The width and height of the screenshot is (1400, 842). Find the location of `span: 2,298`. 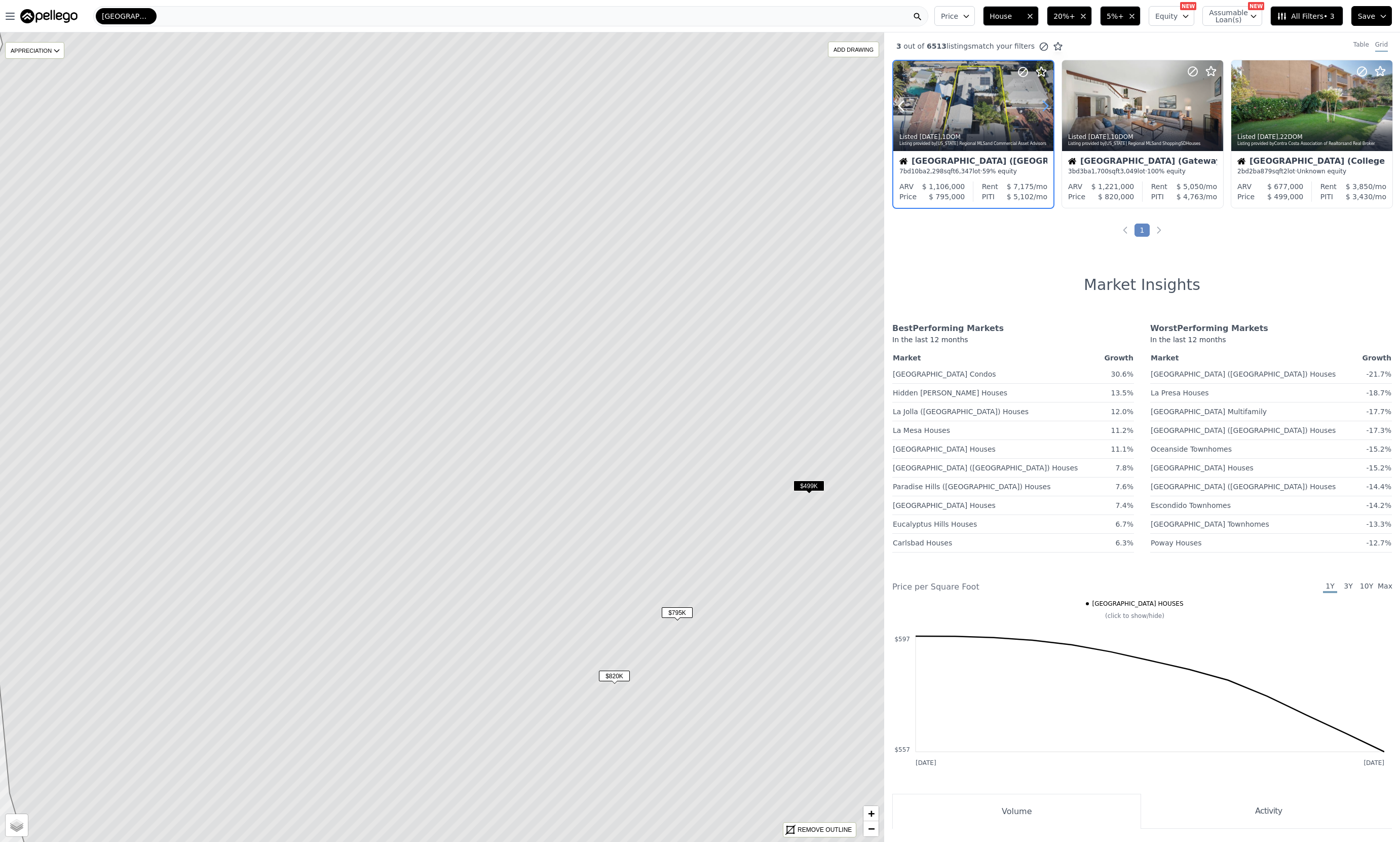

span: 2,298 is located at coordinates (935, 172).